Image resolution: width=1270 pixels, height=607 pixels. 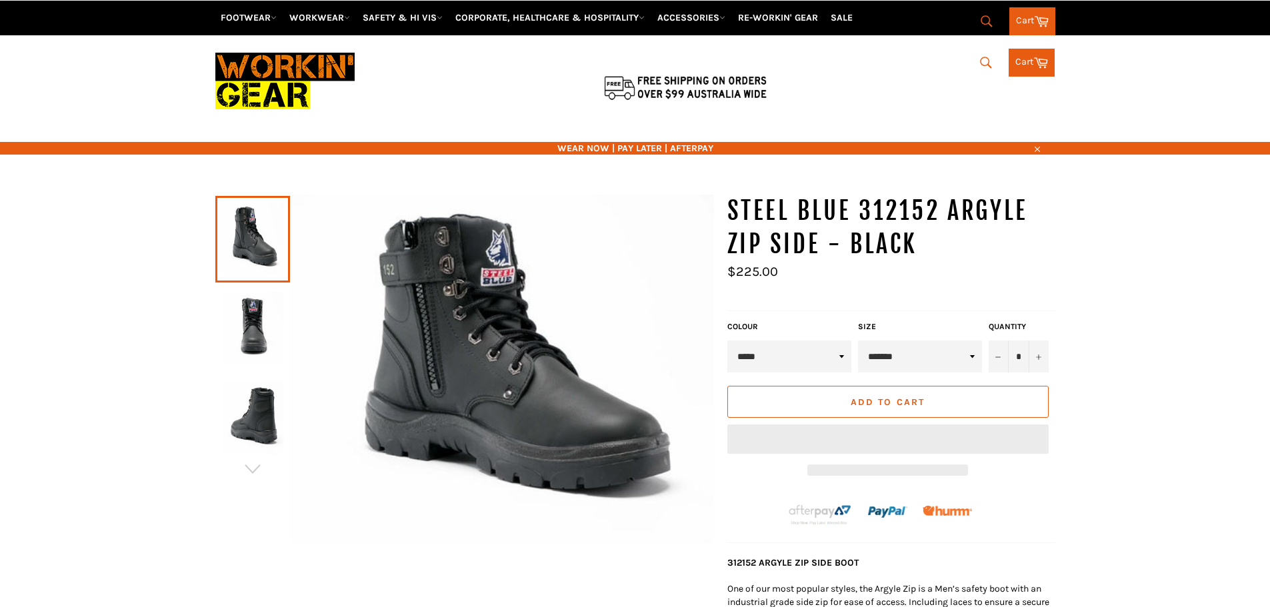 What do you see at coordinates (820, 515) in the screenshot?
I see `img: Afterpay-Logo-on-dark-bg_large.png` at bounding box center [820, 515].